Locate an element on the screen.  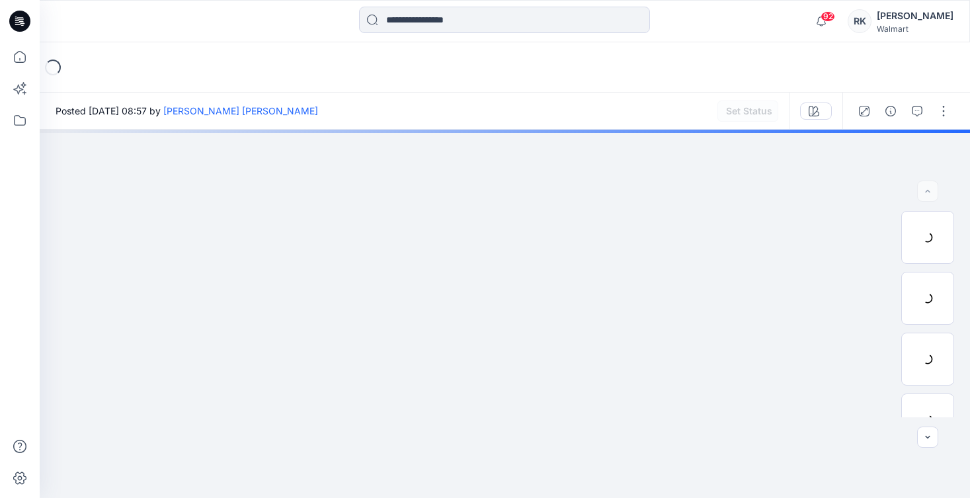
div: RK is located at coordinates (860, 21).